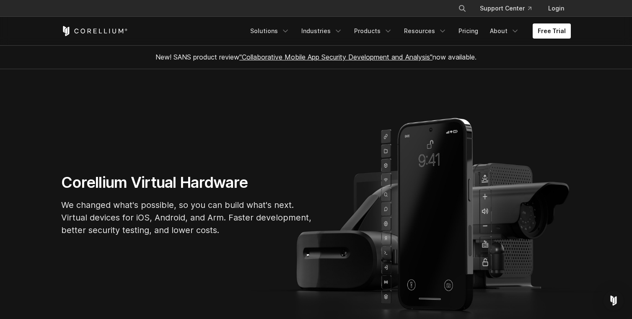  What do you see at coordinates (94, 31) in the screenshot?
I see `a: Corellium Home` at bounding box center [94, 31].